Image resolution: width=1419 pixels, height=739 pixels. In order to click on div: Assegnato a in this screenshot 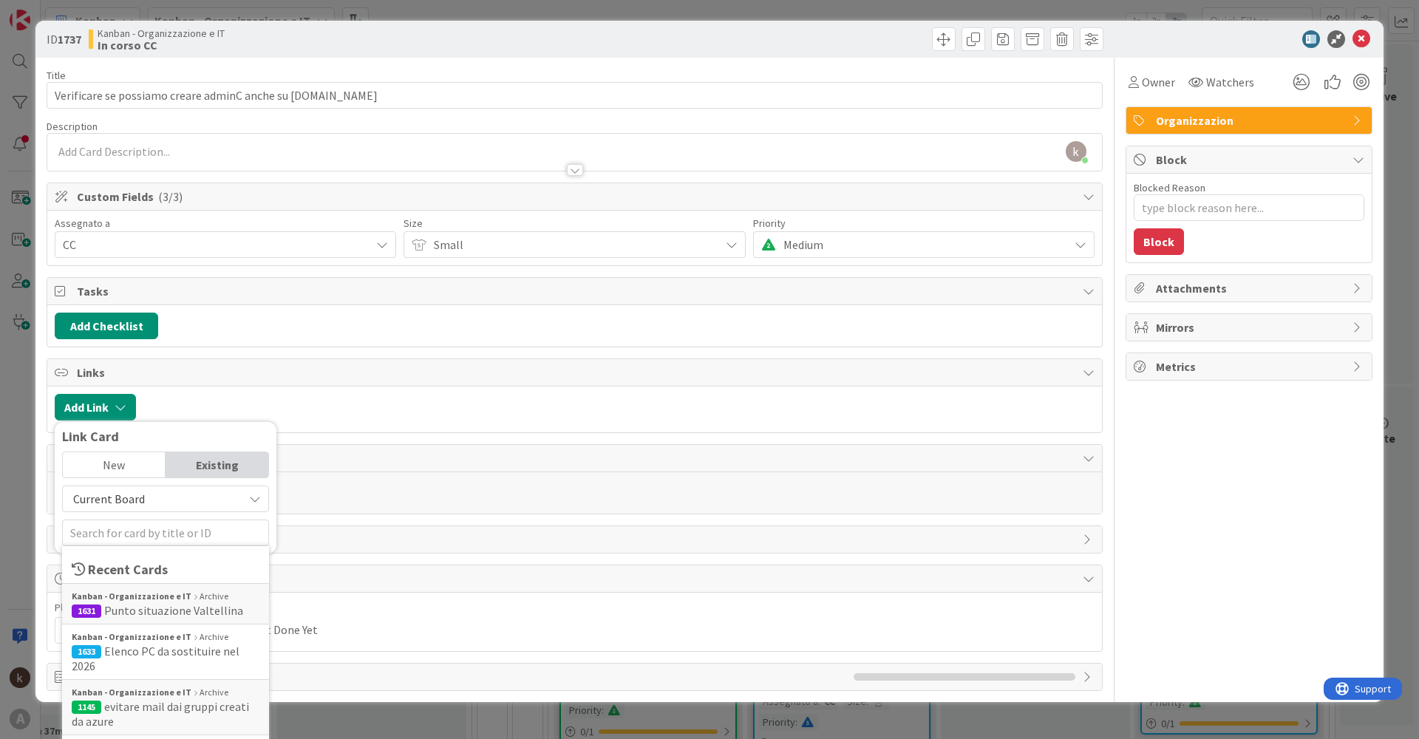, I will do `click(225, 223)`.